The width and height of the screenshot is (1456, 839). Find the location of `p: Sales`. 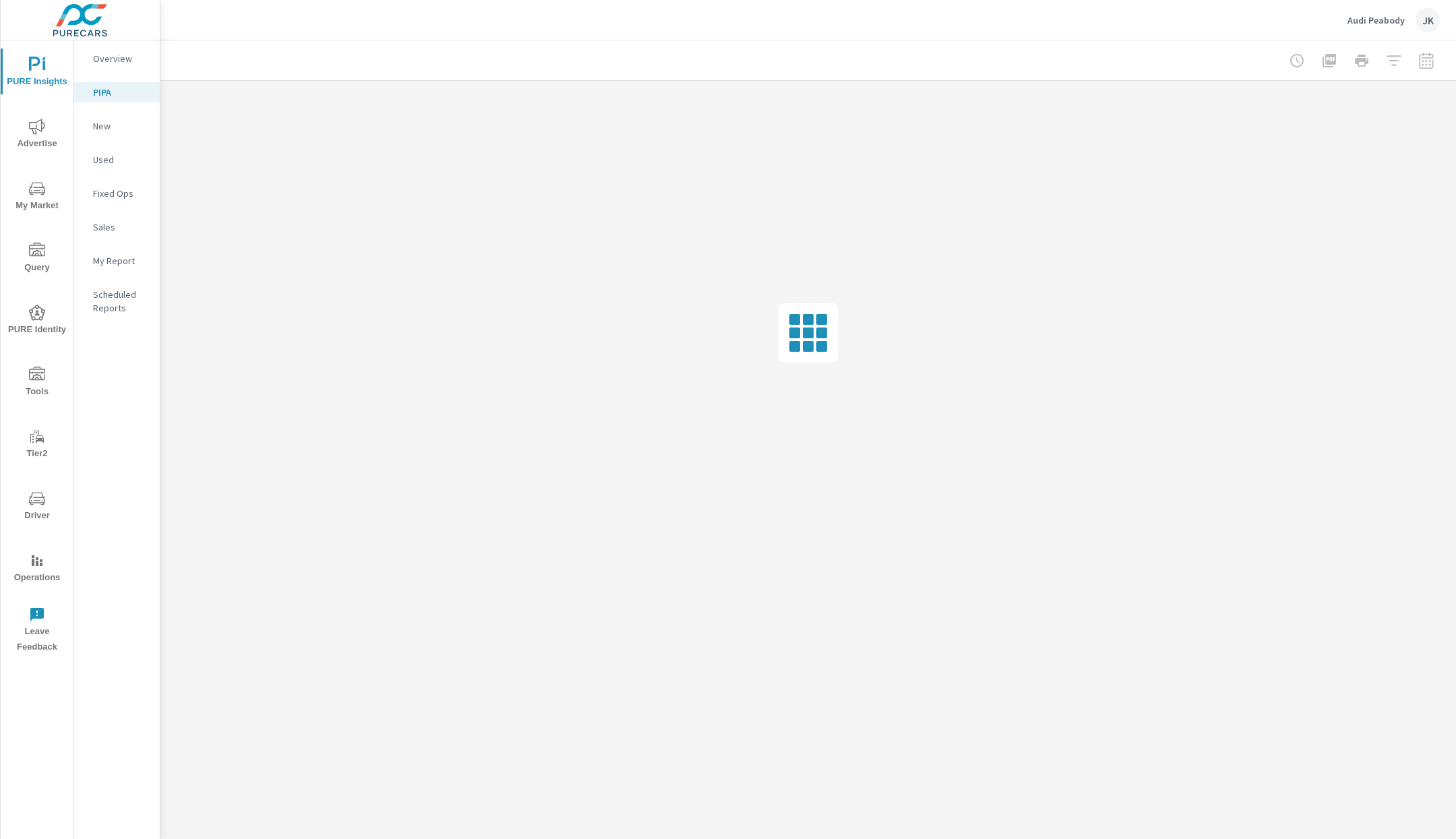

p: Sales is located at coordinates (121, 227).